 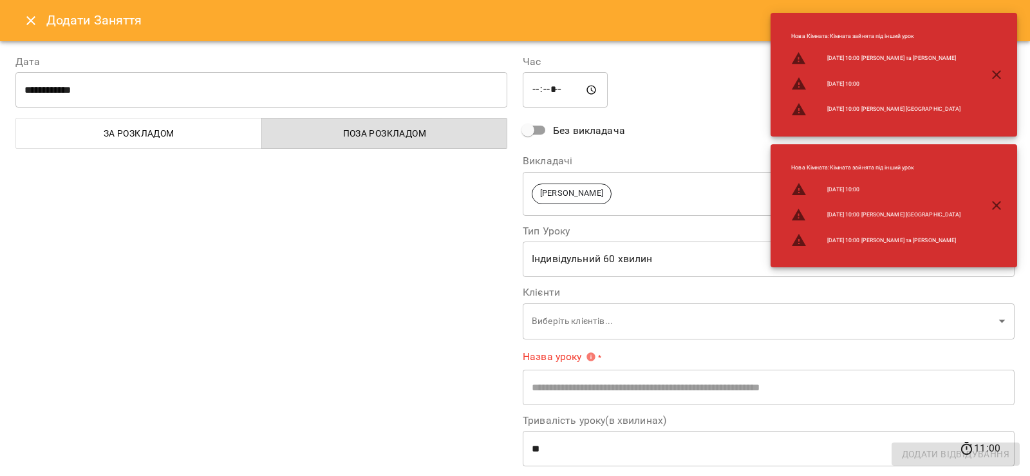 What do you see at coordinates (763, 321) in the screenshot?
I see `p: Виберіть клієнтів...` at bounding box center [763, 321].